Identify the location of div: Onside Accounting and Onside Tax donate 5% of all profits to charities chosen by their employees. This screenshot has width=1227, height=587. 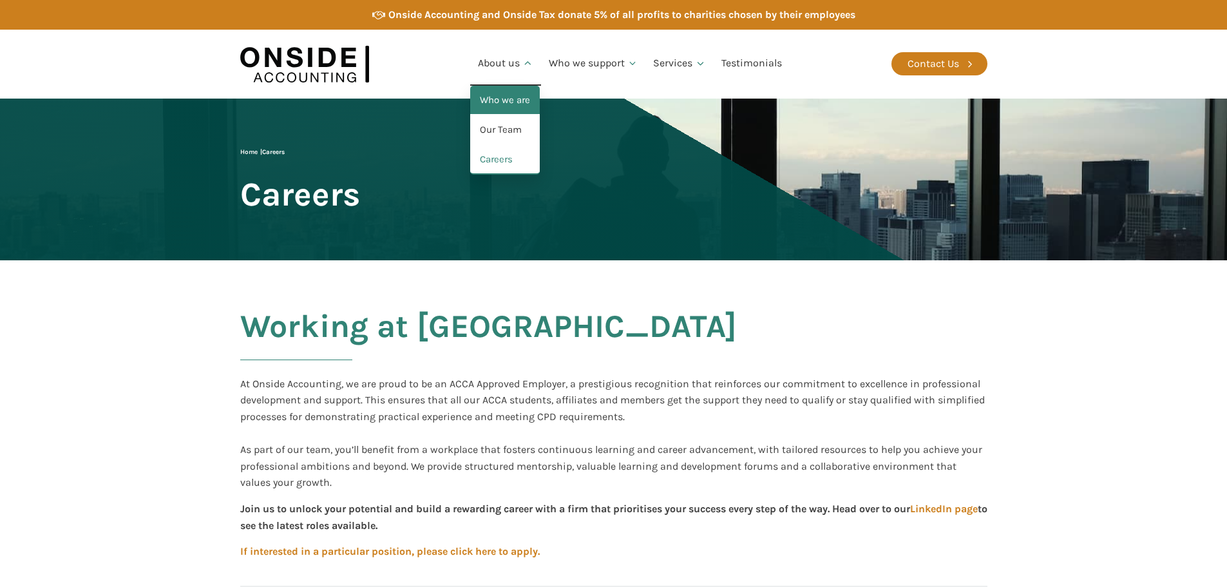
(621, 15).